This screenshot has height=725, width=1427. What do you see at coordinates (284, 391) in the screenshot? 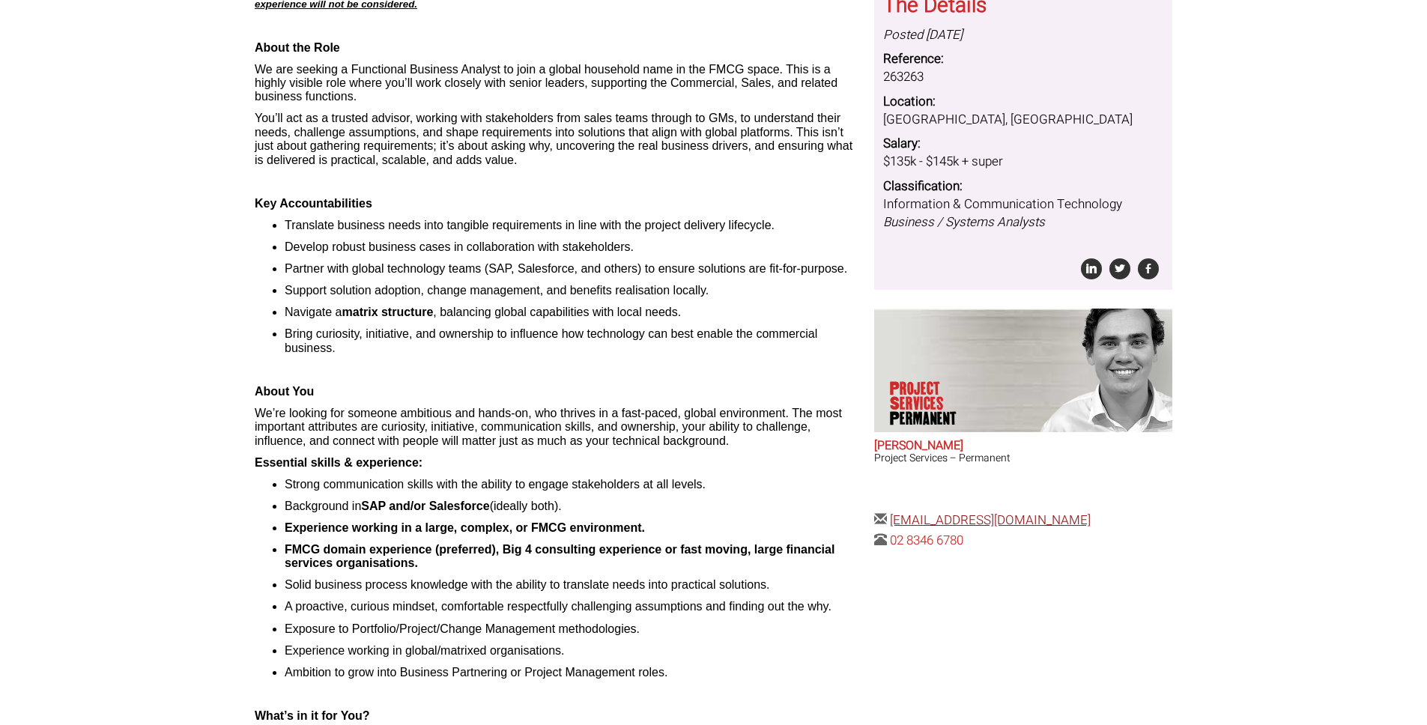
I see `b: About You` at bounding box center [284, 391].